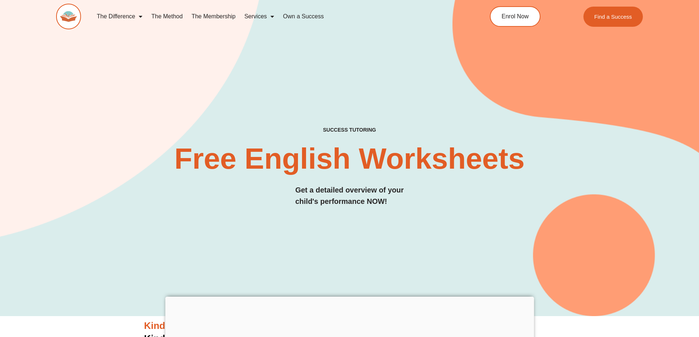 This screenshot has width=699, height=337. Describe the element at coordinates (350, 326) in the screenshot. I see `h3: Kinder English Worksheets` at that location.